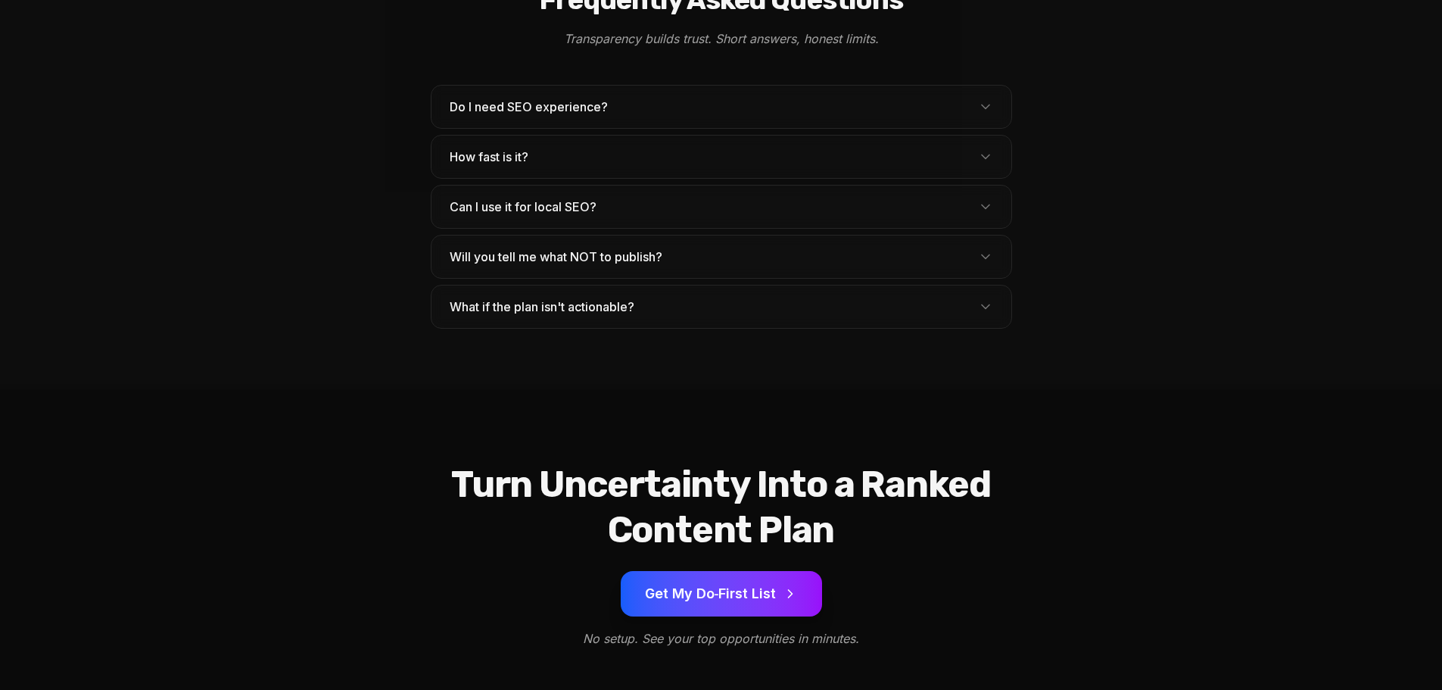 Image resolution: width=1442 pixels, height=690 pixels. I want to click on button: Will you tell me what NOT to publish?, so click(722, 257).